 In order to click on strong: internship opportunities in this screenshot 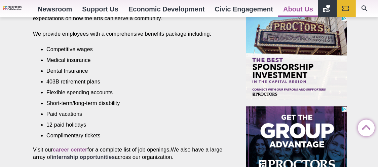, I will do `click(83, 157)`.